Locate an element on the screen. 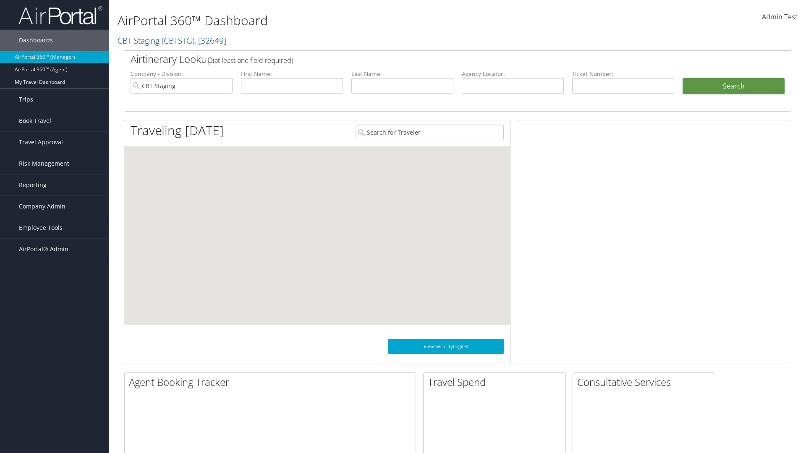 This screenshot has height=453, width=806. a: View SecurityLogic® is located at coordinates (446, 347).